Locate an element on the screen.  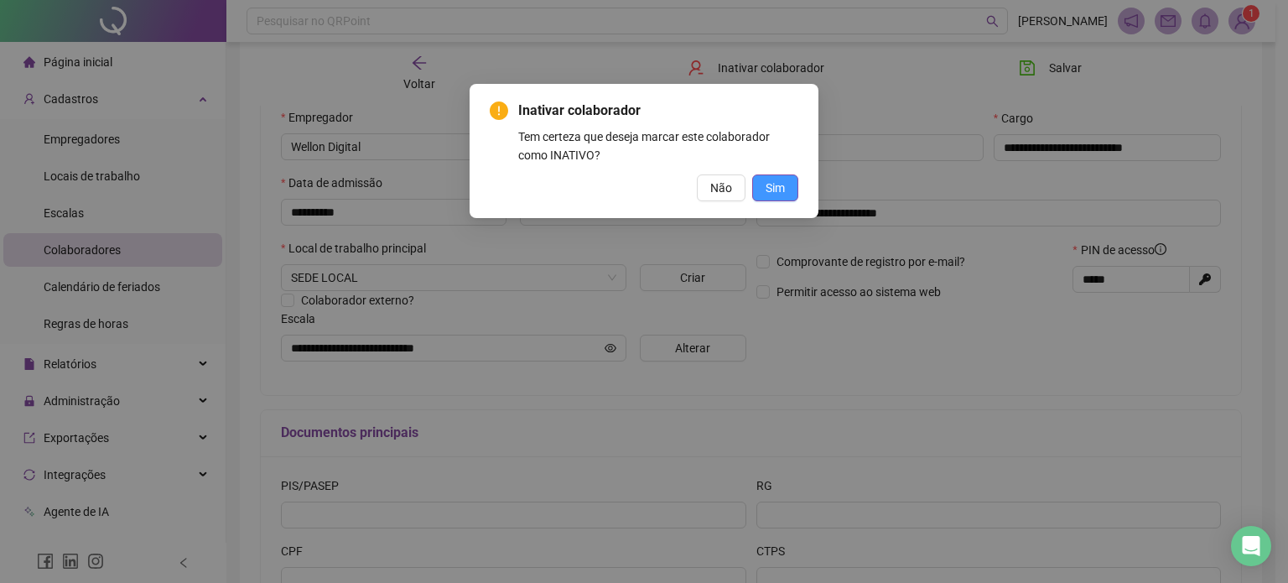
button: Sim is located at coordinates (775, 188).